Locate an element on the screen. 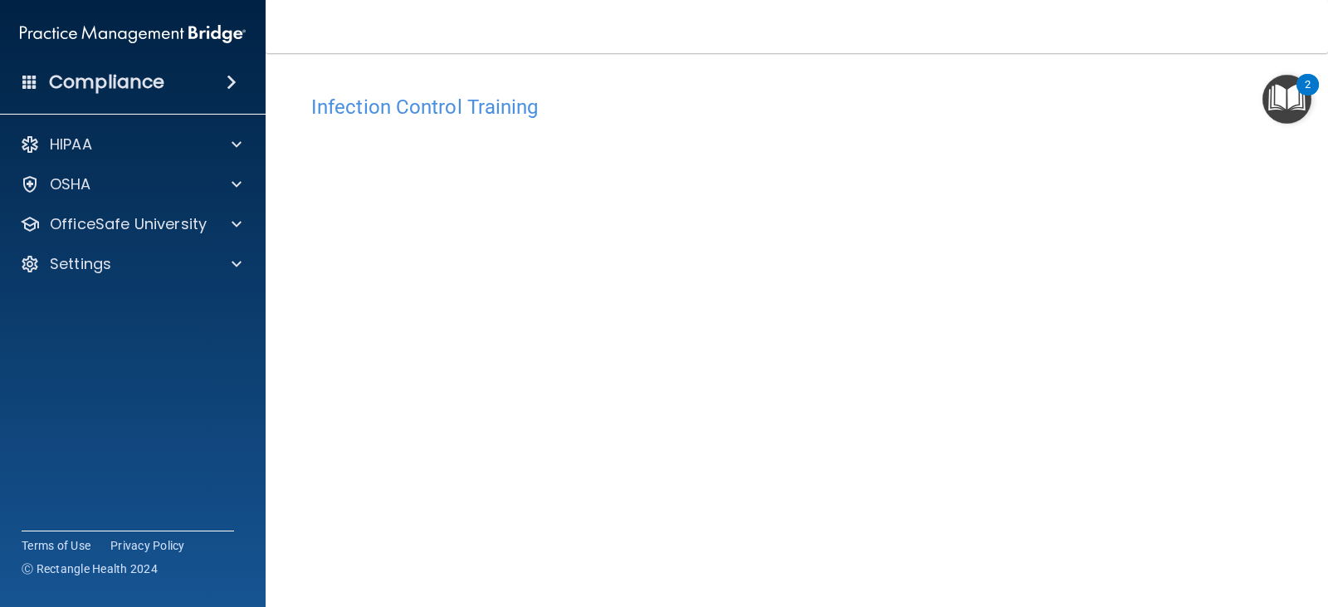 Image resolution: width=1328 pixels, height=607 pixels. span: Ⓒ Rectangle Health 2024 is located at coordinates (90, 569).